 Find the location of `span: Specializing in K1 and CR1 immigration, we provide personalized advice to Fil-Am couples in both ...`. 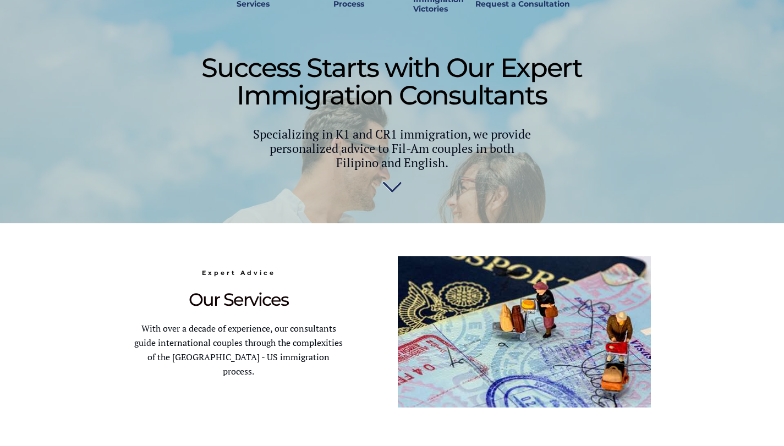

span: Specializing in K1 and CR1 immigration, we provide personalized advice to Fil-Am couples in both ... is located at coordinates (392, 148).